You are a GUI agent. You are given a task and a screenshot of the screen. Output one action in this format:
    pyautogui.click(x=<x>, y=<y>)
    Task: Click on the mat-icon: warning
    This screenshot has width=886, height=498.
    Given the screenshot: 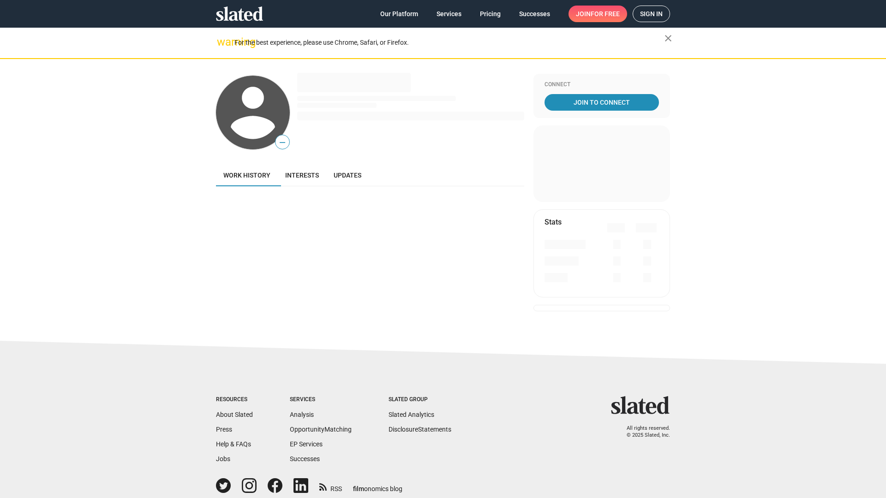 What is the action you would take?
    pyautogui.click(x=222, y=42)
    